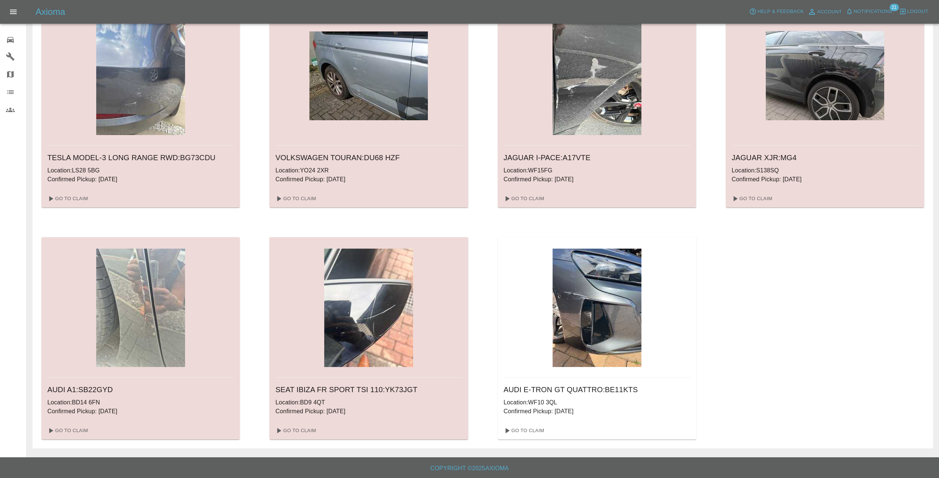 This screenshot has width=939, height=478. I want to click on h6: SEAT IBIZA FR SPORT TSI 110 : YK73JGT, so click(368, 390).